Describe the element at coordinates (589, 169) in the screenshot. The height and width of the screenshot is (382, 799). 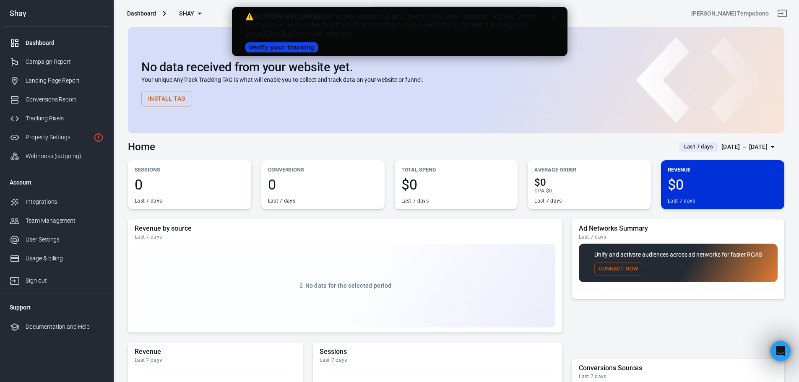
I see `p: Average Order` at that location.